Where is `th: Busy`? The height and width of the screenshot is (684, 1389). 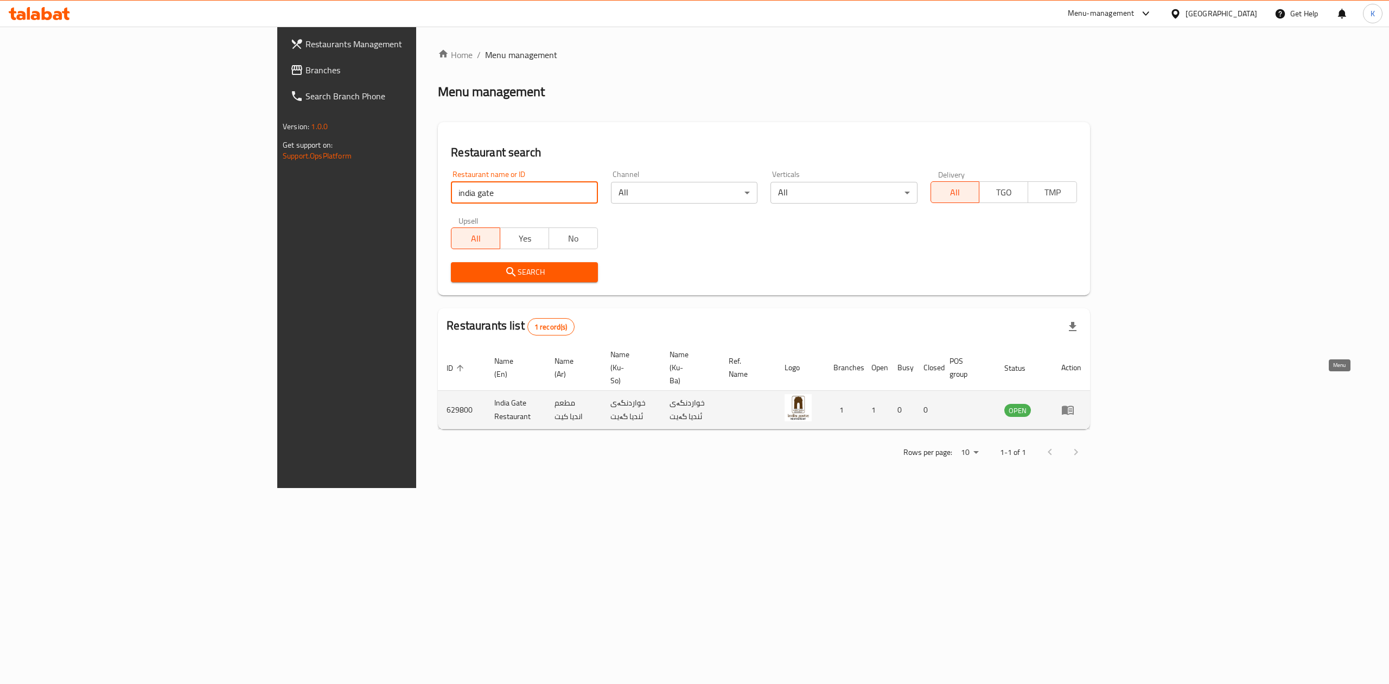
th: Busy is located at coordinates (902, 367).